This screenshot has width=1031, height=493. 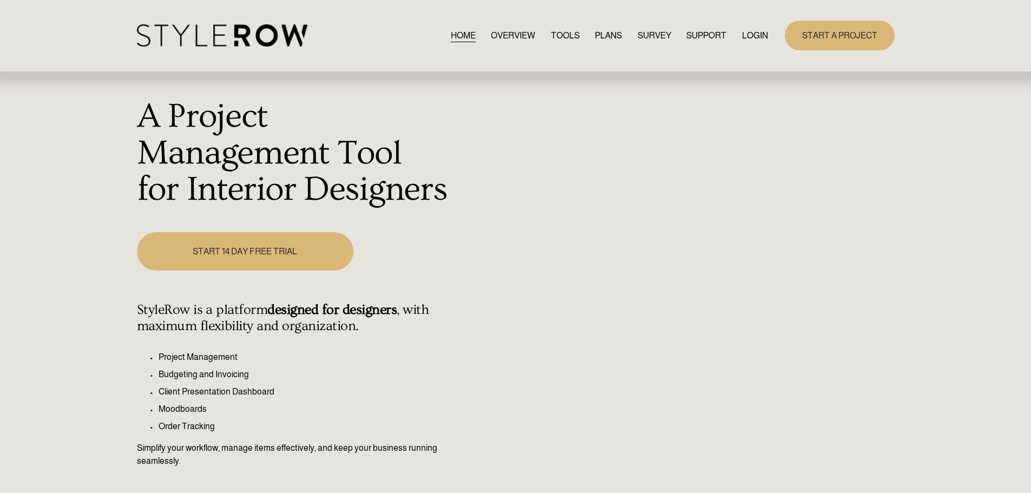 What do you see at coordinates (304, 392) in the screenshot?
I see `p: Client Presentation Dashboard` at bounding box center [304, 392].